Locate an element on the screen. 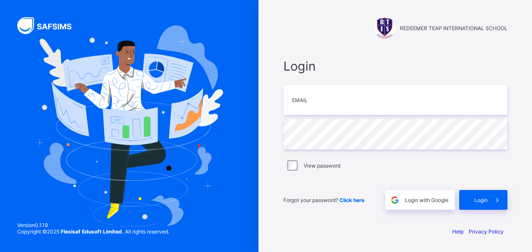 Image resolution: width=532 pixels, height=252 pixels. a: Help is located at coordinates (458, 231).